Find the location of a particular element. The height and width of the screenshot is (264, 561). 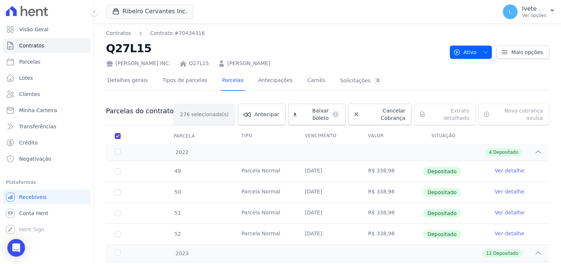

span: 49 is located at coordinates (177, 171).